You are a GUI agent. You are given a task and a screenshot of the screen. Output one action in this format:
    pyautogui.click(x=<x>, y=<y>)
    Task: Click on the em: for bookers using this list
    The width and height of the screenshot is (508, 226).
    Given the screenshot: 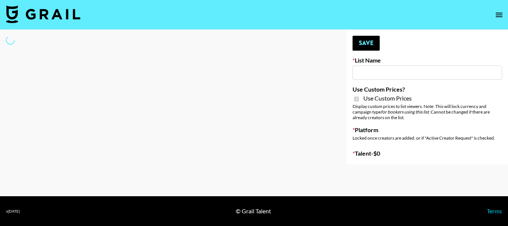 What is the action you would take?
    pyautogui.click(x=404, y=111)
    